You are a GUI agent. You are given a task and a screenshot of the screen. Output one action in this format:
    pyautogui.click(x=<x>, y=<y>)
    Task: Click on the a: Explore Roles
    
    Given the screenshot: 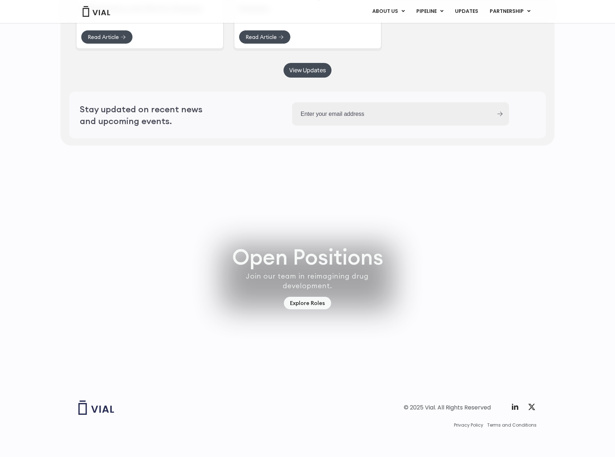 What is the action you would take?
    pyautogui.click(x=307, y=303)
    